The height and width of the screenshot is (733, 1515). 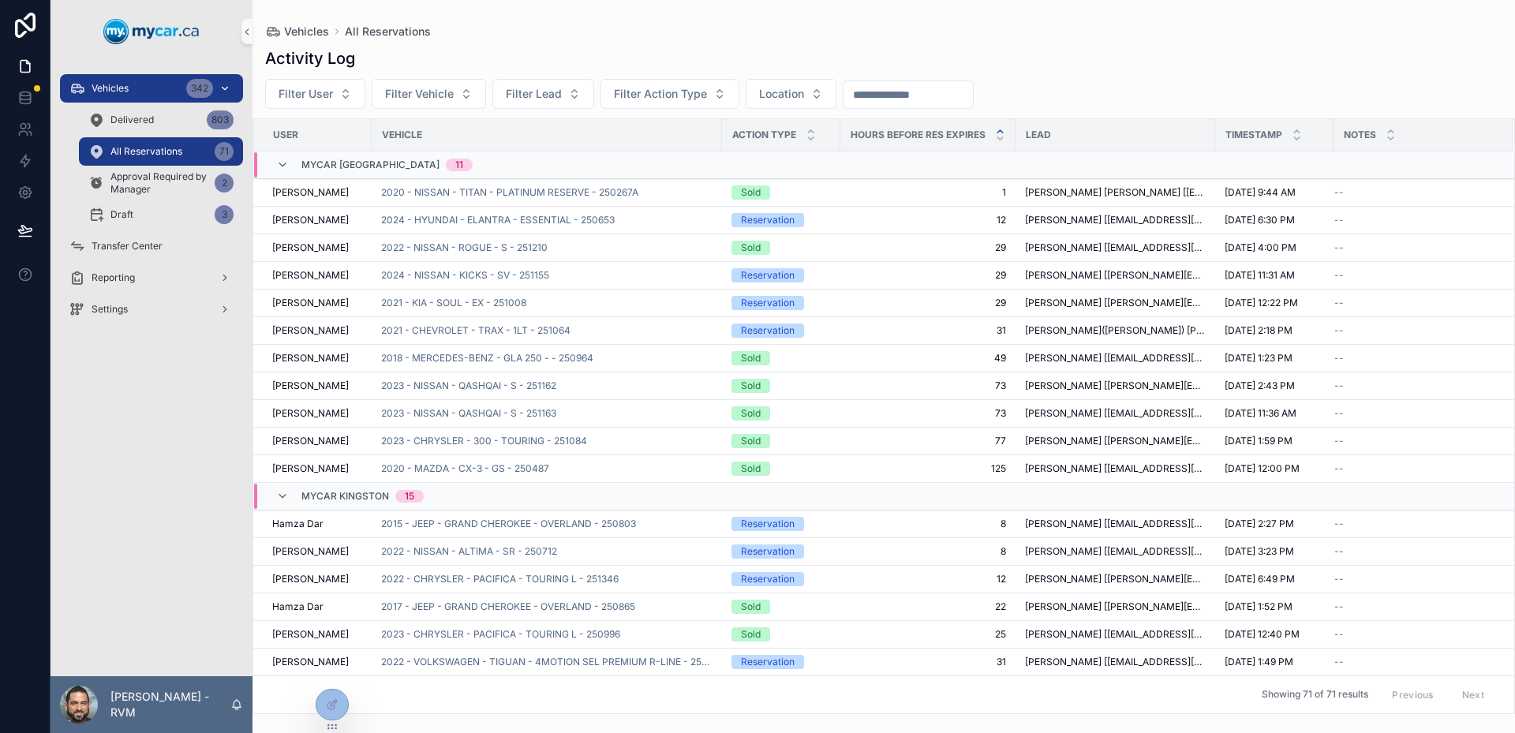 I want to click on a: Transfer Center, so click(x=151, y=246).